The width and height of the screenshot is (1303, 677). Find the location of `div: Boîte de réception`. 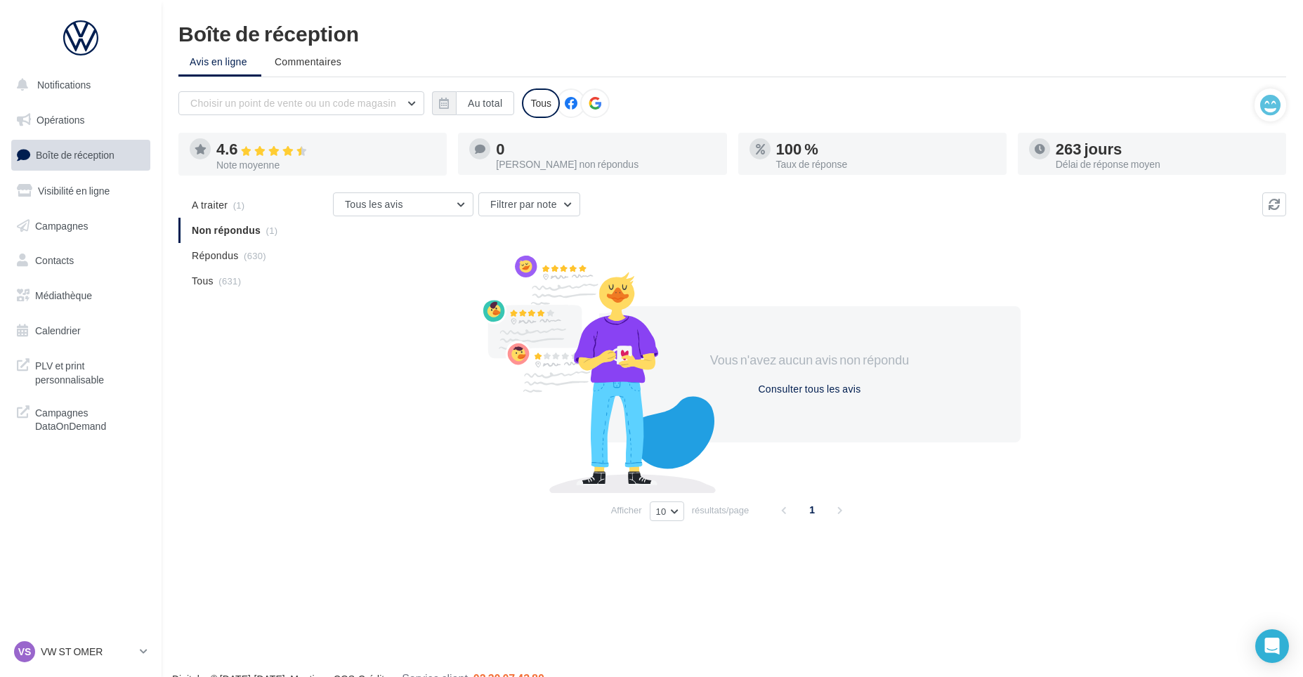

div: Boîte de réception is located at coordinates (732, 33).